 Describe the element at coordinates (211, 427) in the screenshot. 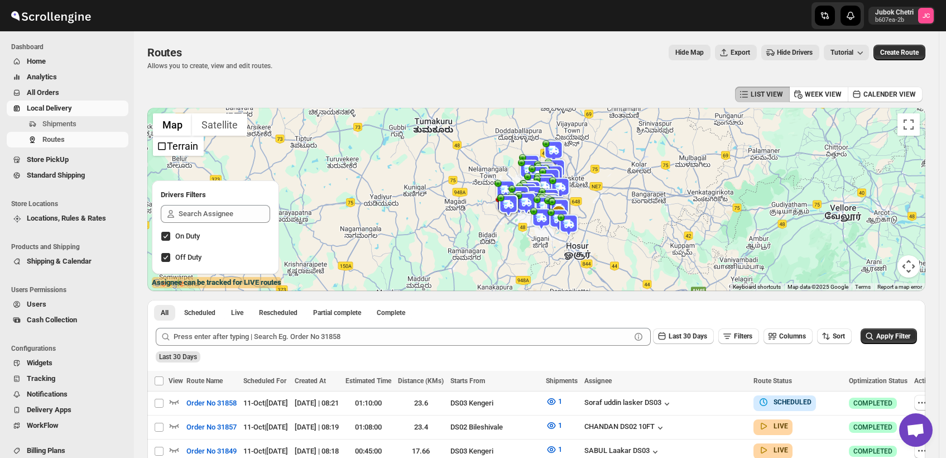

I see `button: Order No 31857` at that location.